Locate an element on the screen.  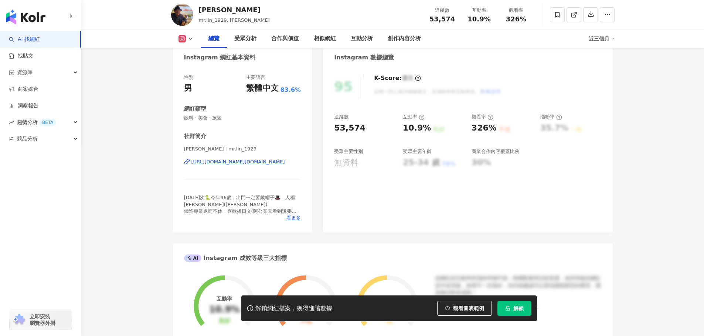
div: 326% is located at coordinates (484, 128).